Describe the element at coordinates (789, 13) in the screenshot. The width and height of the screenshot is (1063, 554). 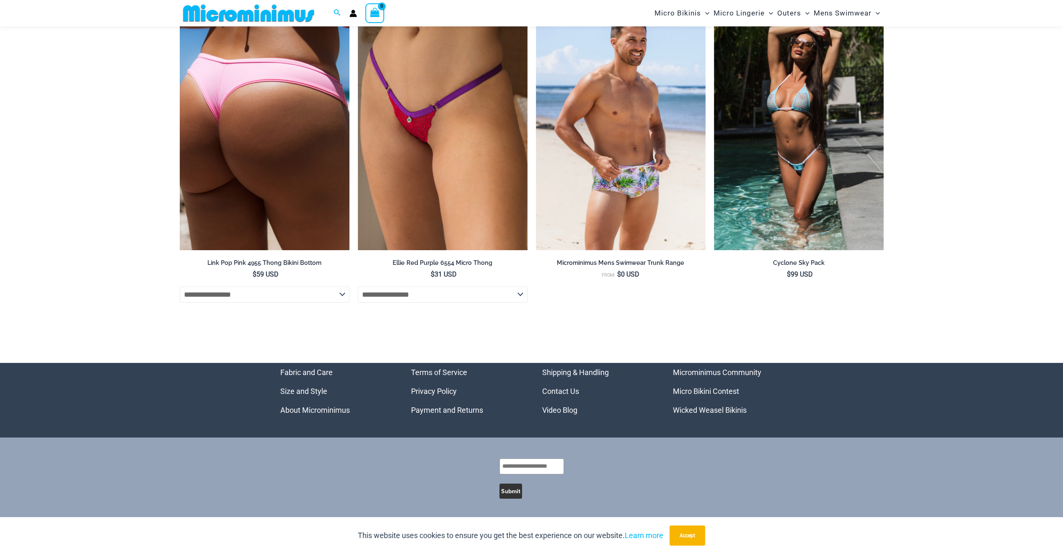
I see `span: Outers` at that location.